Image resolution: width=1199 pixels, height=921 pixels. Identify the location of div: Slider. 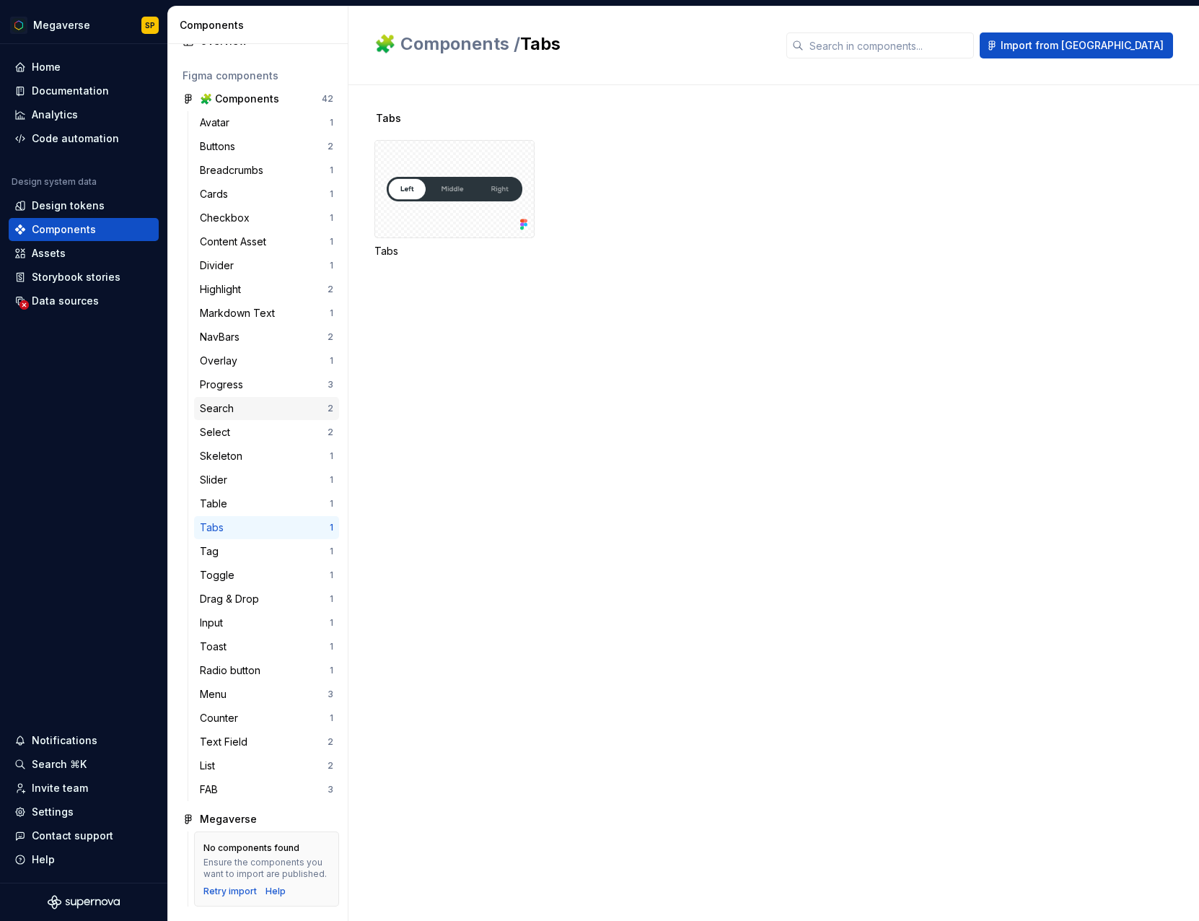
(217, 480).